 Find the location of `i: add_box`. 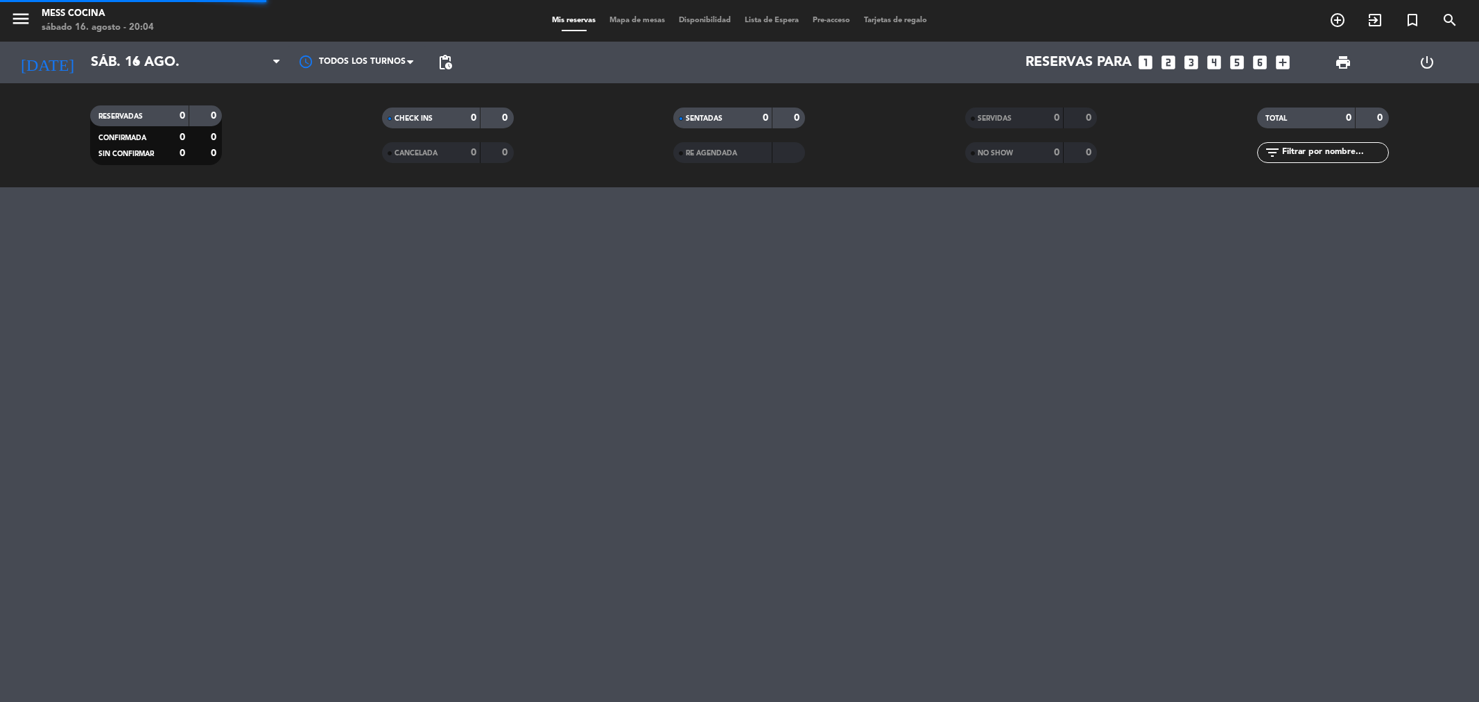

i: add_box is located at coordinates (1283, 62).